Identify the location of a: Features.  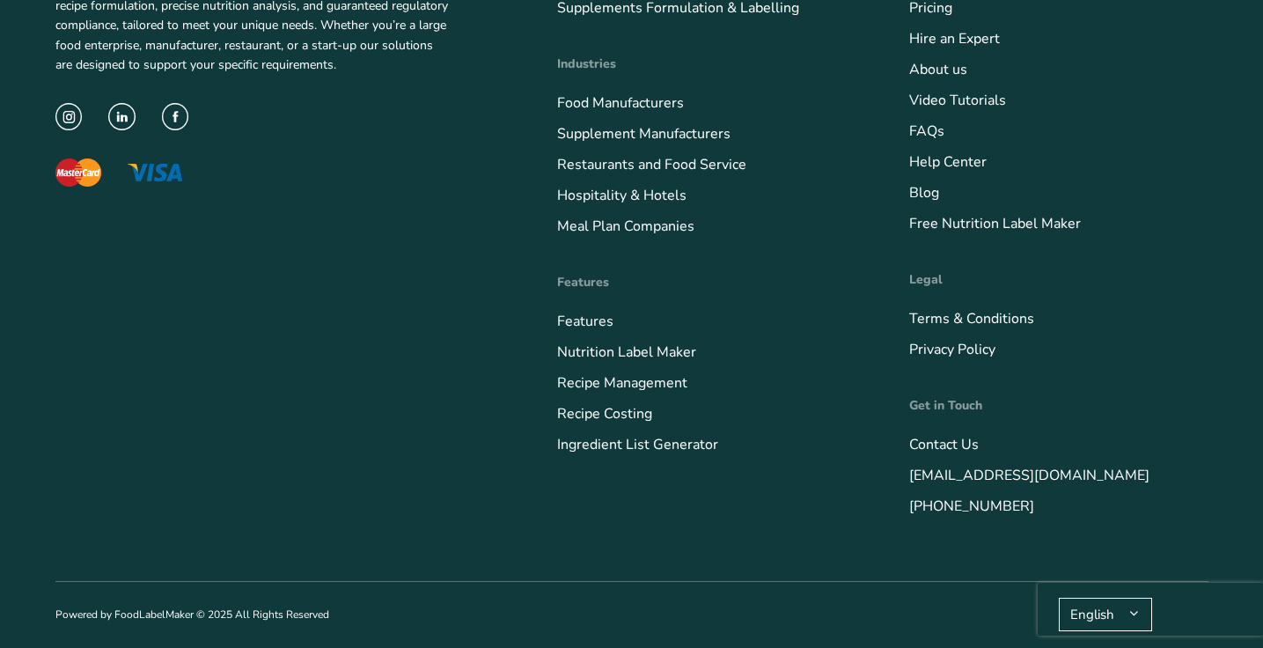
(585, 321).